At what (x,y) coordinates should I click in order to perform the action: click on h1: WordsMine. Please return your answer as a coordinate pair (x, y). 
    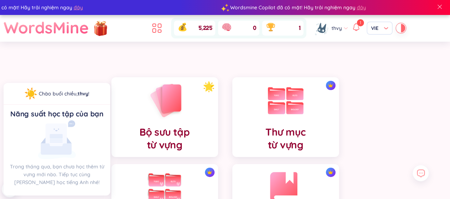
    Looking at the image, I should click on (46, 27).